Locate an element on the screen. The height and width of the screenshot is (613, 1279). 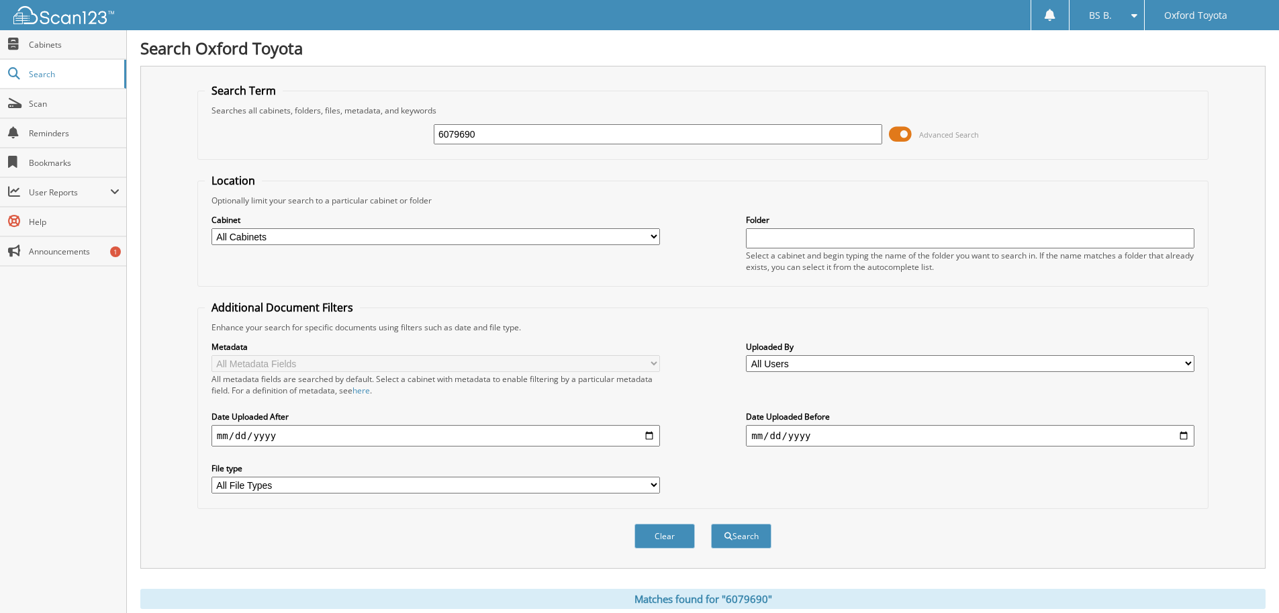
h1: Search Oxford Toyota is located at coordinates (703, 48).